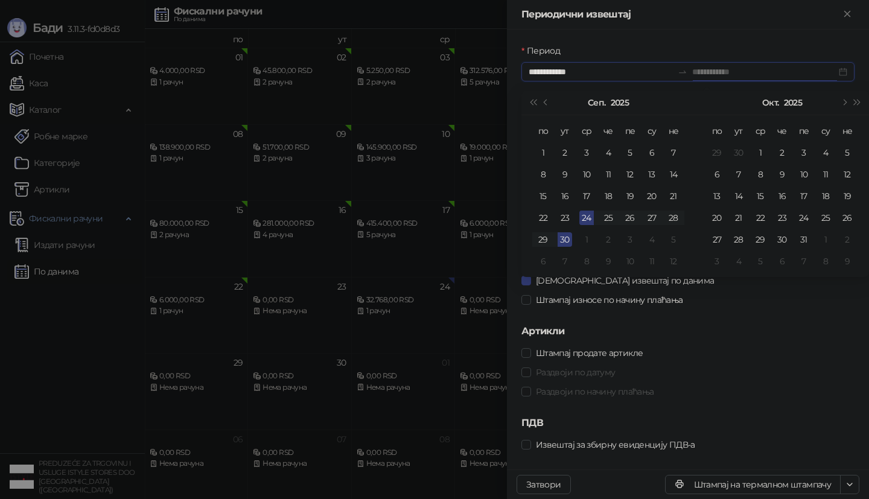  Describe the element at coordinates (543, 174) in the screenshot. I see `td: 2025-09-08` at that location.